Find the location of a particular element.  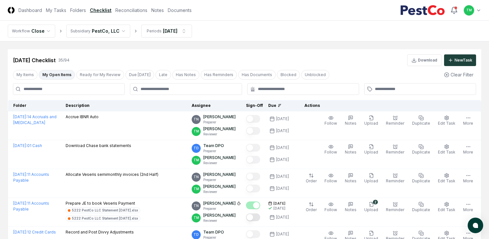

button: TM is located at coordinates (469, 10).